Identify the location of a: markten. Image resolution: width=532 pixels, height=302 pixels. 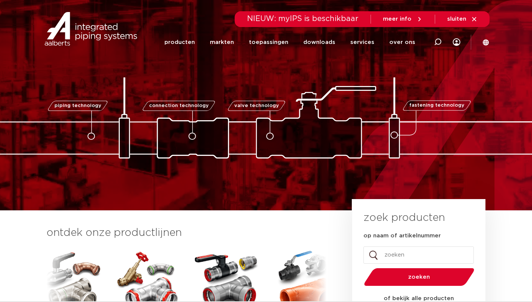
(222, 42).